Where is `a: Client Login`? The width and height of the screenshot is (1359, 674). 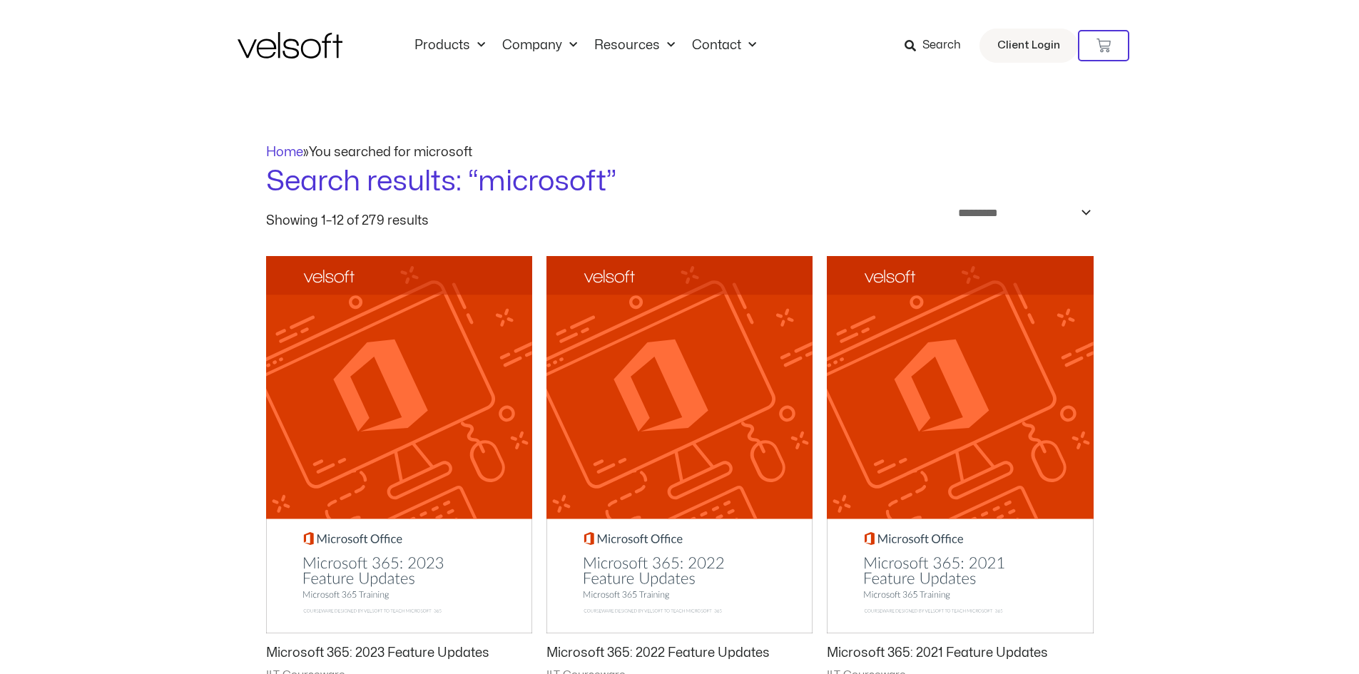 a: Client Login is located at coordinates (1029, 46).